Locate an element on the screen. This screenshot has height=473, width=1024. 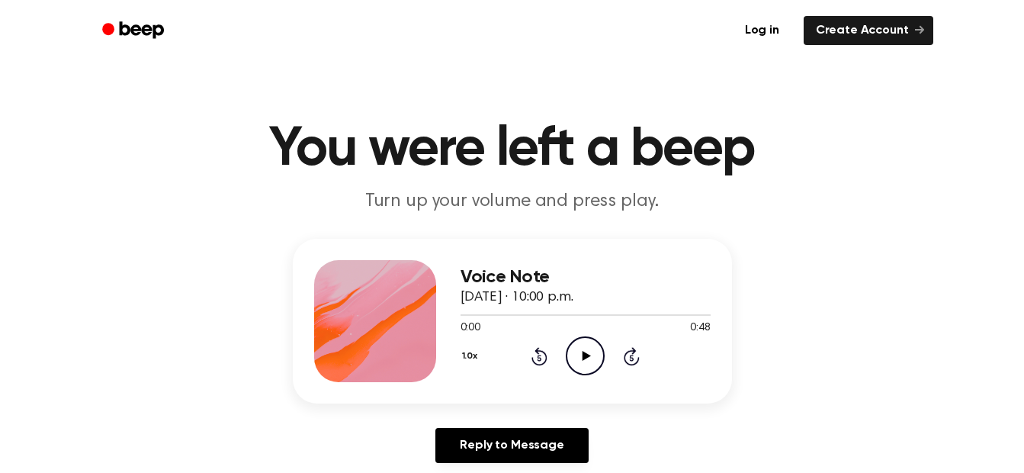
p: Turn up your volume and press play. is located at coordinates (512, 201).